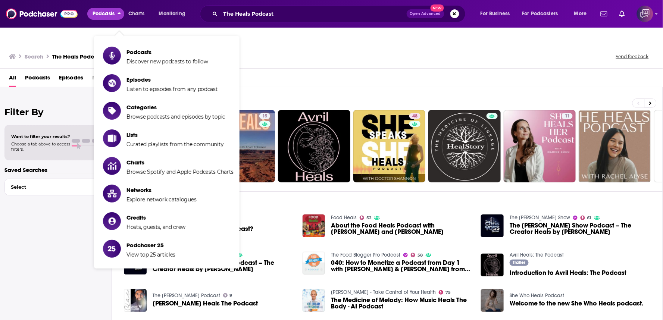 The width and height of the screenshot is (663, 320). Describe the element at coordinates (567, 116) in the screenshot. I see `span: 11` at that location.